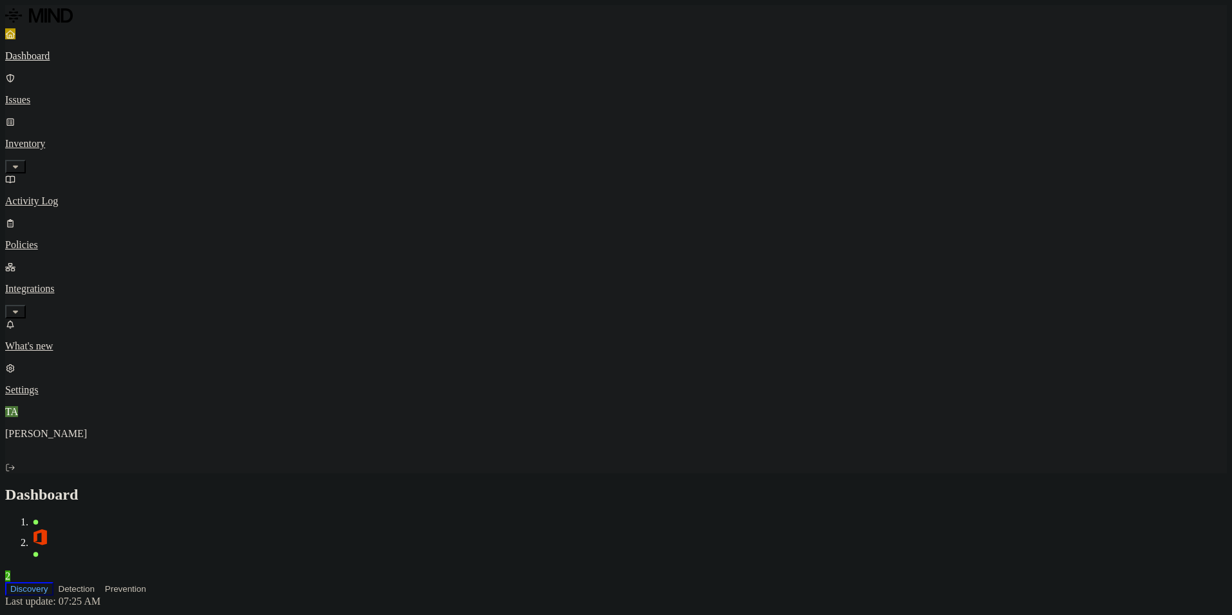 Image resolution: width=1232 pixels, height=615 pixels. What do you see at coordinates (39, 15) in the screenshot?
I see `img: MIND` at bounding box center [39, 15].